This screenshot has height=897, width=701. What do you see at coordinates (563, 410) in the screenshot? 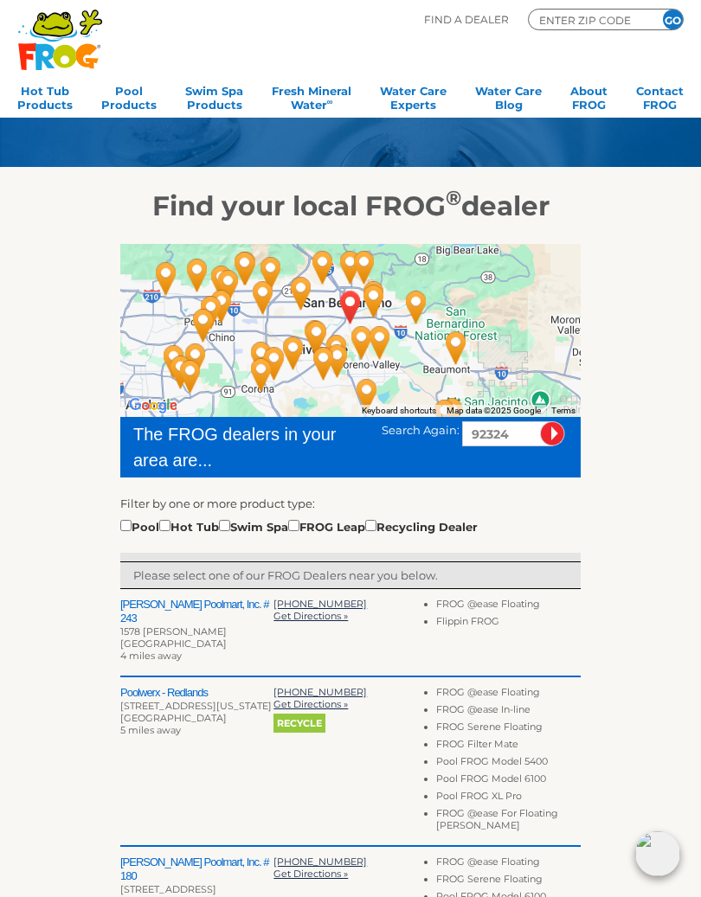
I see `a: Terms (opens in new tab)` at bounding box center [563, 410].